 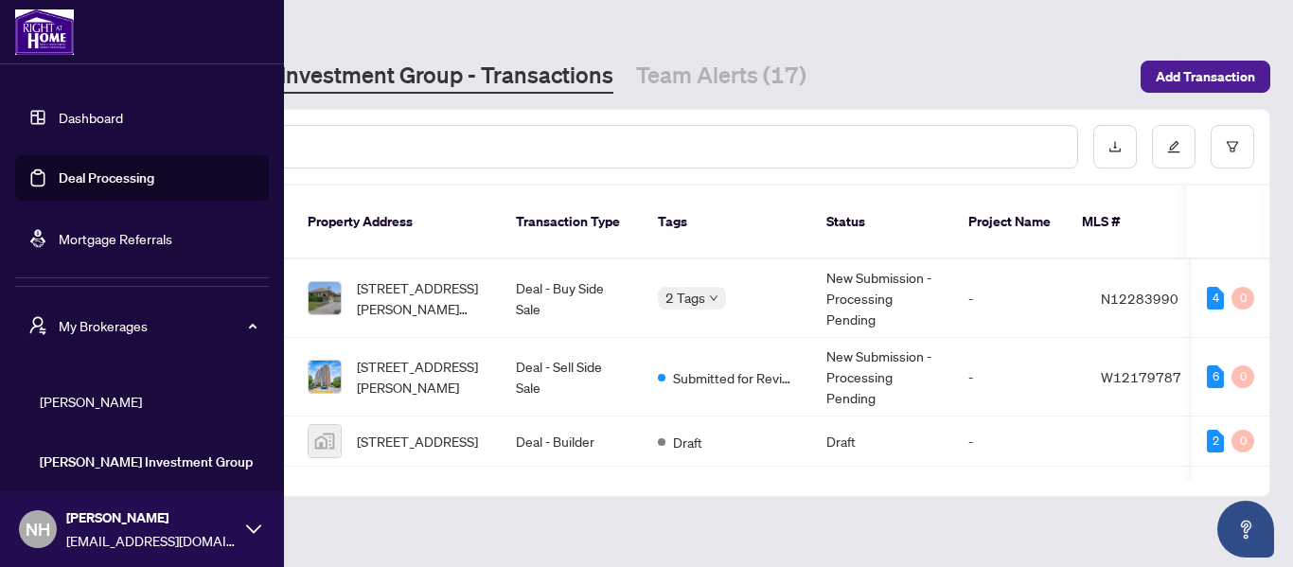 What do you see at coordinates (1215, 441) in the screenshot?
I see `div: 2` at bounding box center [1215, 441].